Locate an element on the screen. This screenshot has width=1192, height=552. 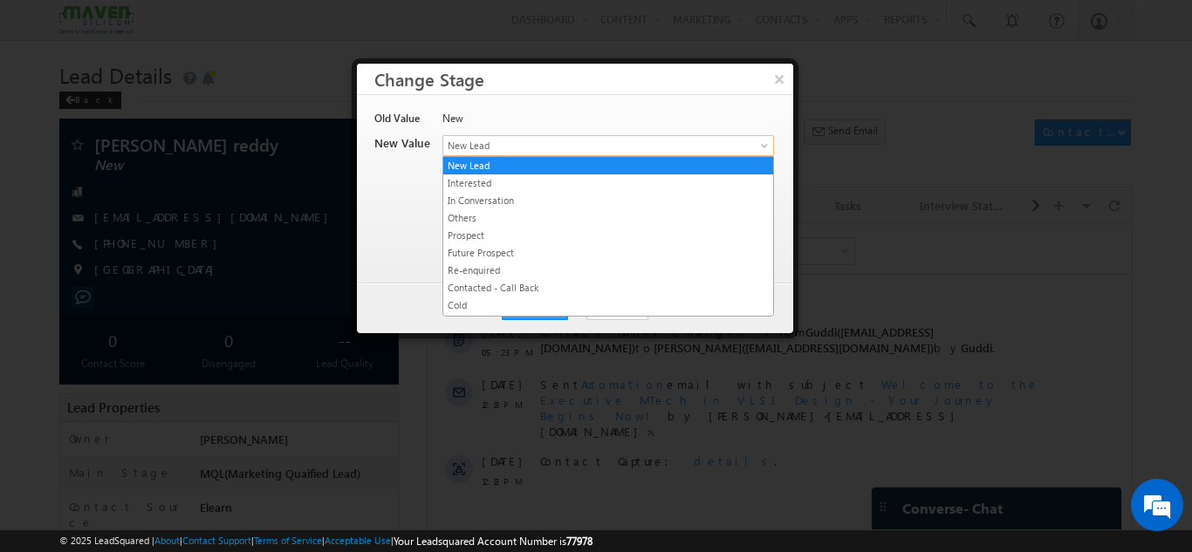
span: details is located at coordinates (306, 236).